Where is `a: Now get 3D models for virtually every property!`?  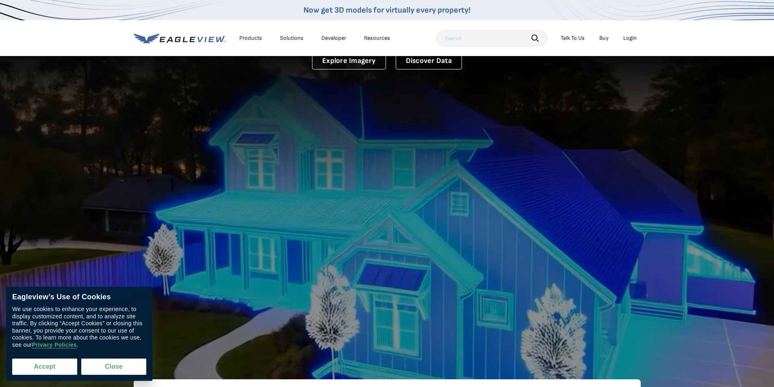
a: Now get 3D models for virtually every property! is located at coordinates (387, 10).